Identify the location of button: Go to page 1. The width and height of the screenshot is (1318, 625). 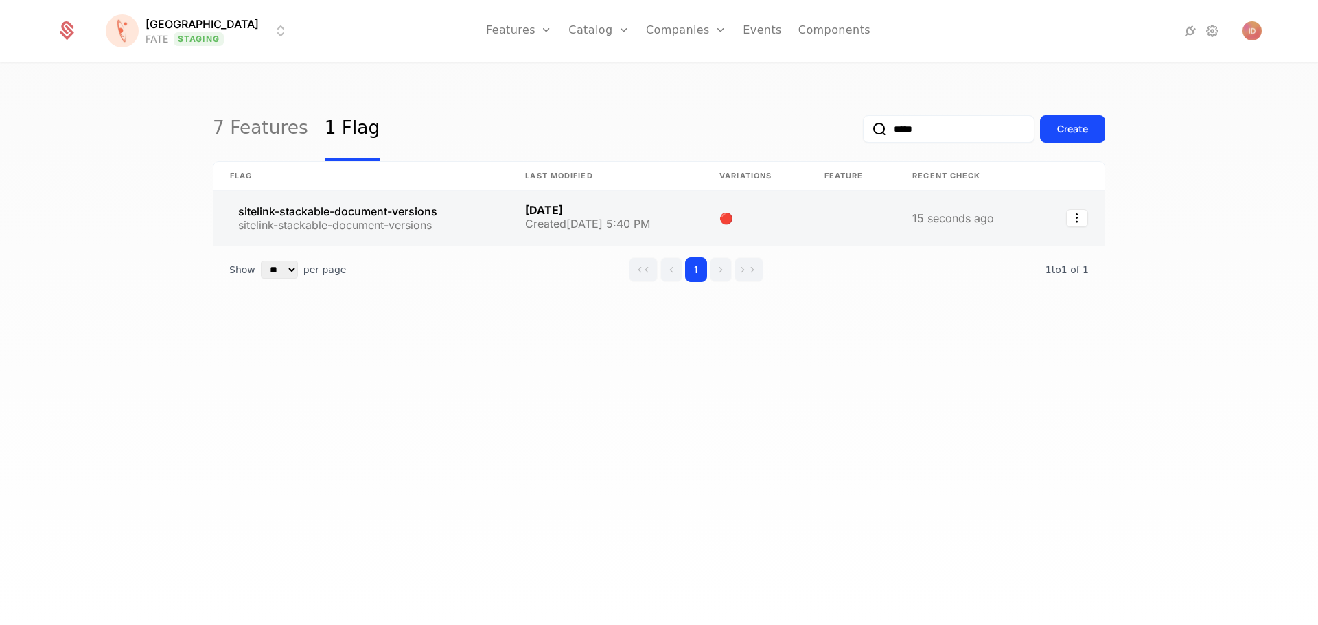
(696, 270).